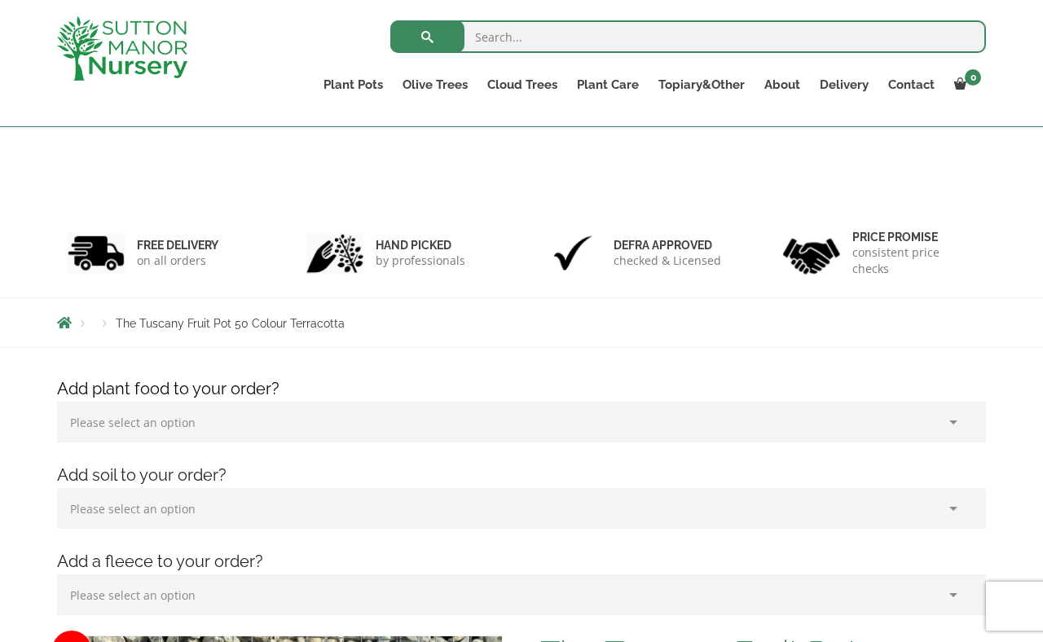  Describe the element at coordinates (521, 389) in the screenshot. I see `h4: Add plant food to your order?` at that location.